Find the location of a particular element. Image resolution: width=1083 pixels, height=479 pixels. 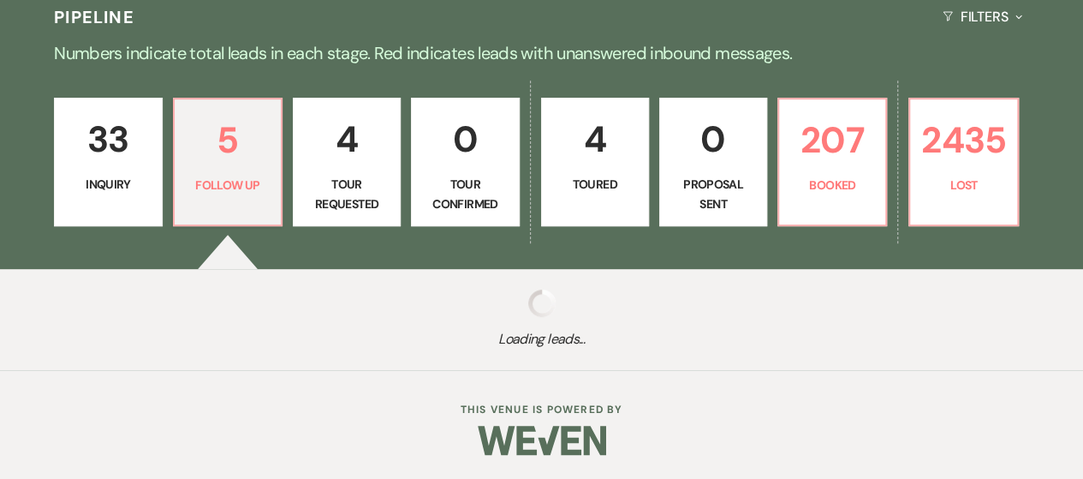

span: Loading leads... is located at coordinates (541, 339).